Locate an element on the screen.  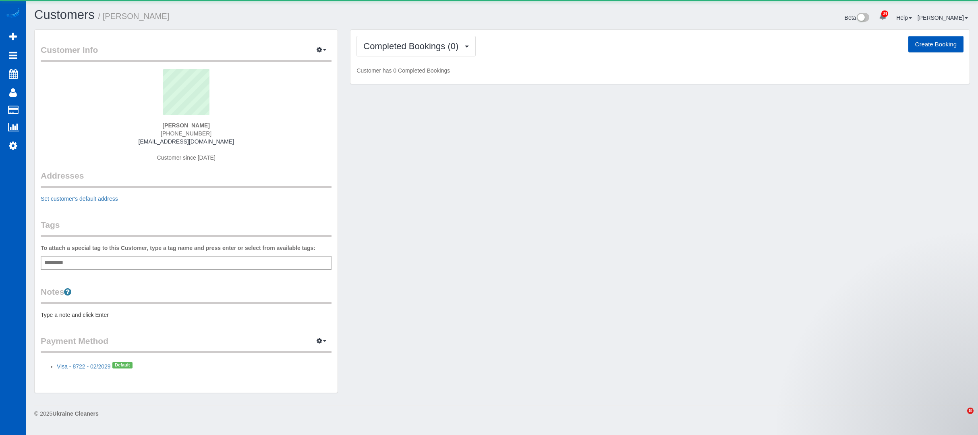
a: Beta is located at coordinates (857, 18).